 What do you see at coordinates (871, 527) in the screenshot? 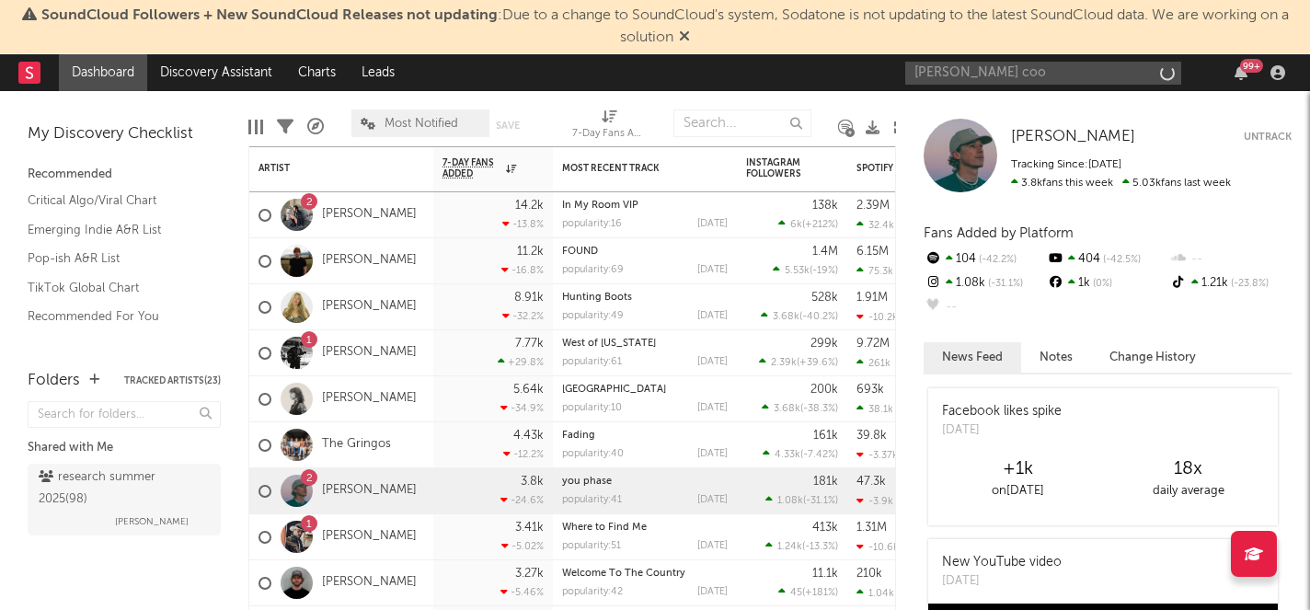
I see `div: 1.31M` at bounding box center [871, 527].